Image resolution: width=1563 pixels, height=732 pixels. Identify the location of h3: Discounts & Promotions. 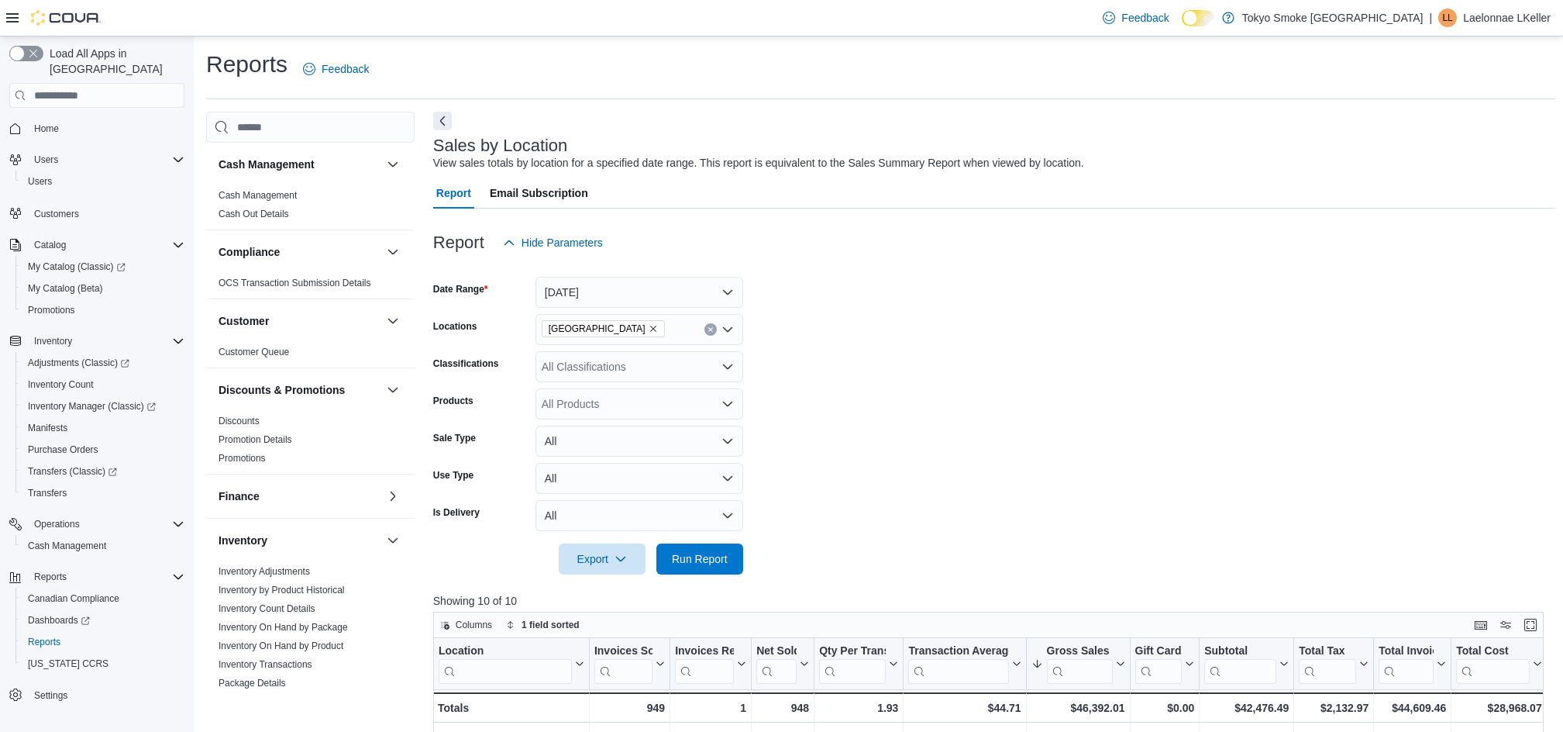
(281, 390).